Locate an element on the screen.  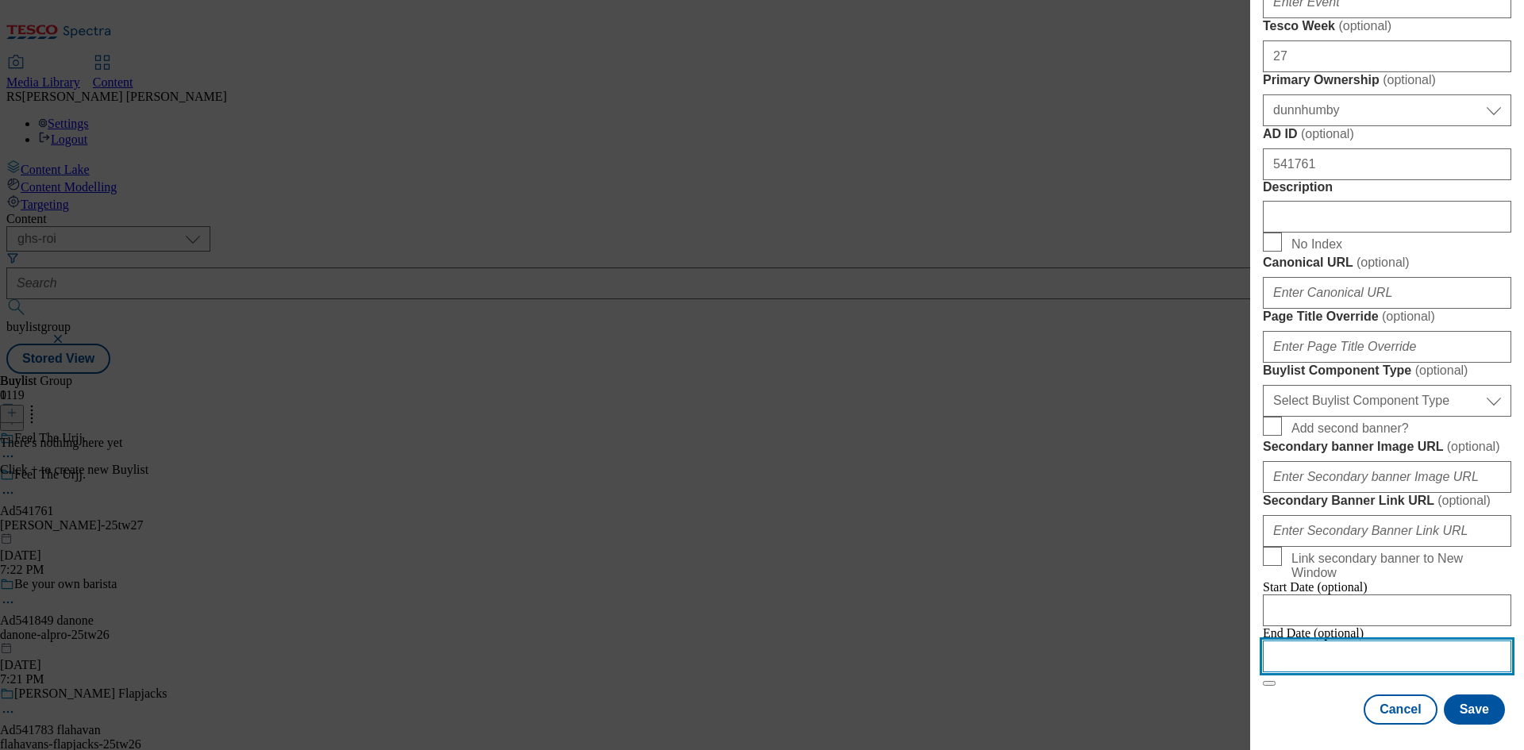
span: No Index is located at coordinates (1317, 244).